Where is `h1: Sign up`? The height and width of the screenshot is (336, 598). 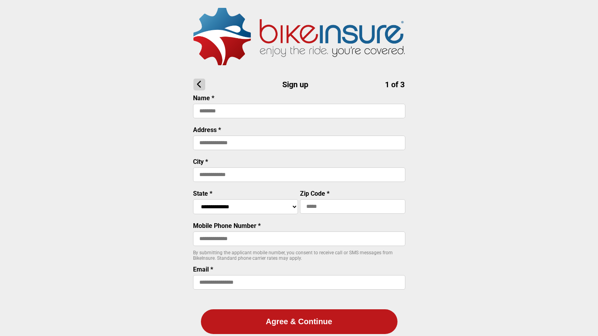 h1: Sign up is located at coordinates (299, 84).